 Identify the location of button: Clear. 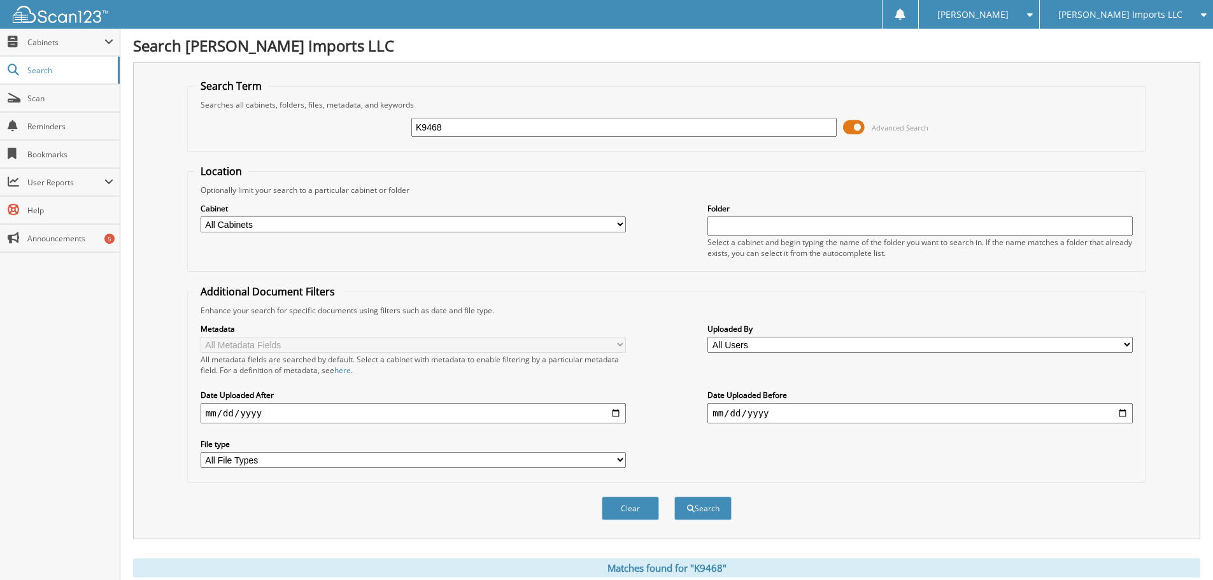
(630, 508).